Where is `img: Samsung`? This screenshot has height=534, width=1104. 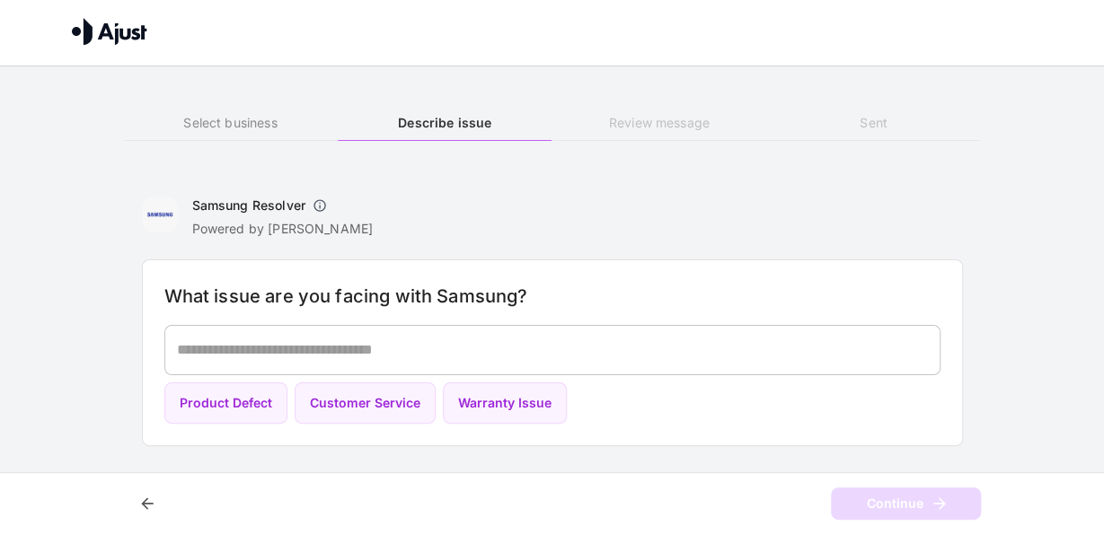
img: Samsung is located at coordinates (160, 215).